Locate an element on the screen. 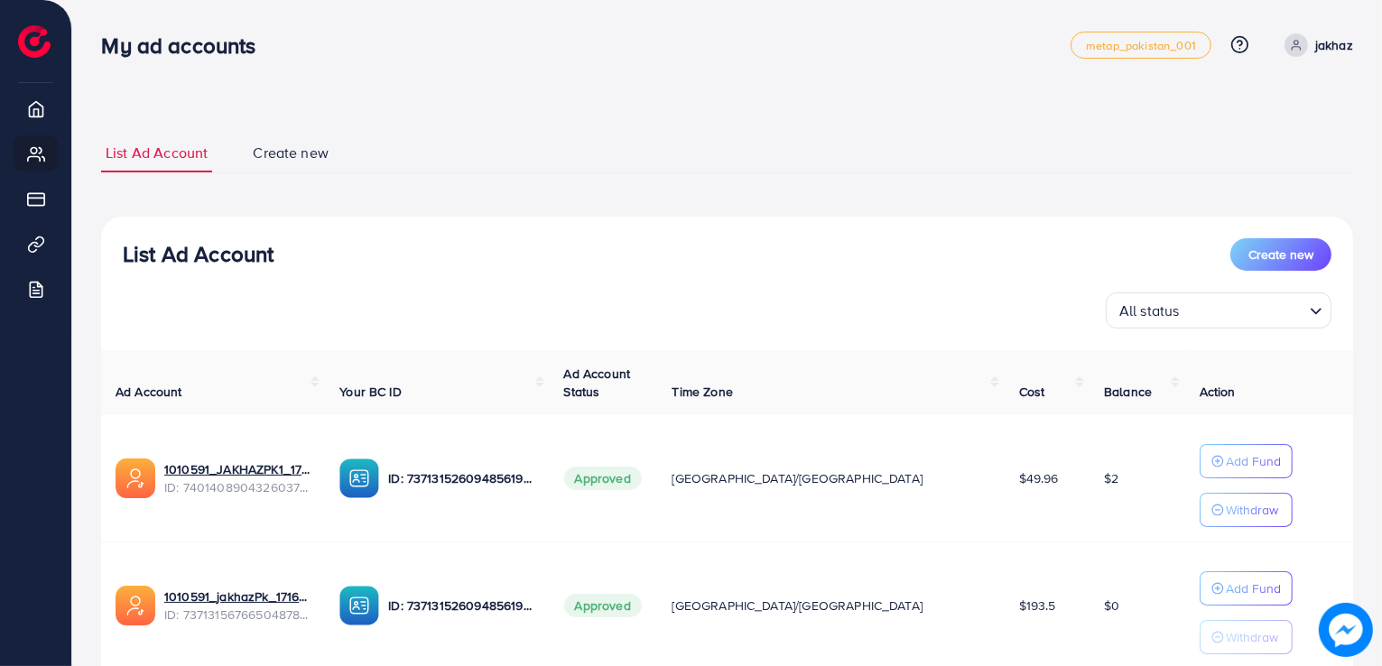 This screenshot has height=666, width=1382. span: $2 is located at coordinates (1111, 478).